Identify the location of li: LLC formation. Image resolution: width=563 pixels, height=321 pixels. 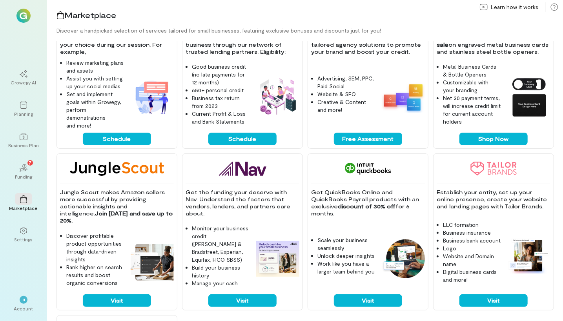
(472, 225).